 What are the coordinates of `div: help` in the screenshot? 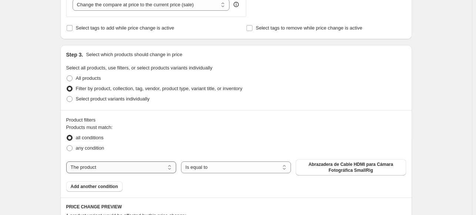 It's located at (236, 4).